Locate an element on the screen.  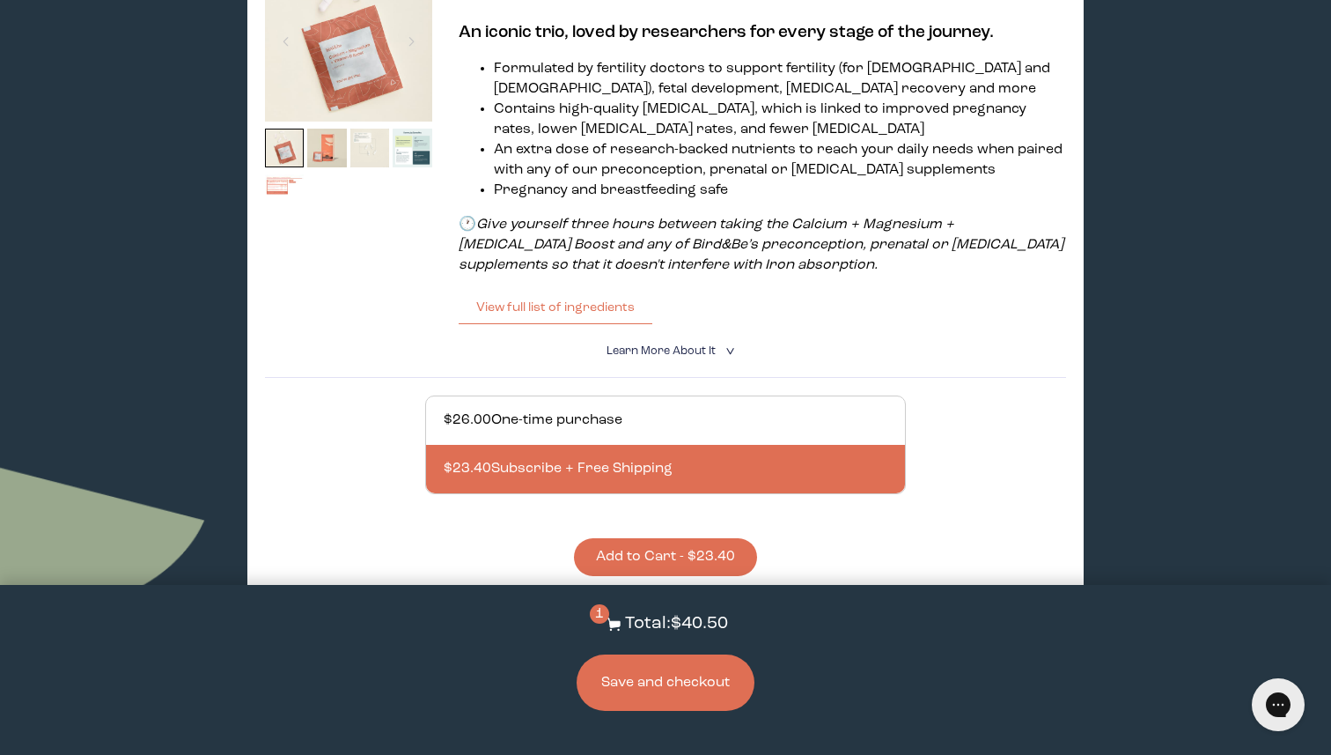
summary: Learn More About it < is located at coordinates (666, 350).